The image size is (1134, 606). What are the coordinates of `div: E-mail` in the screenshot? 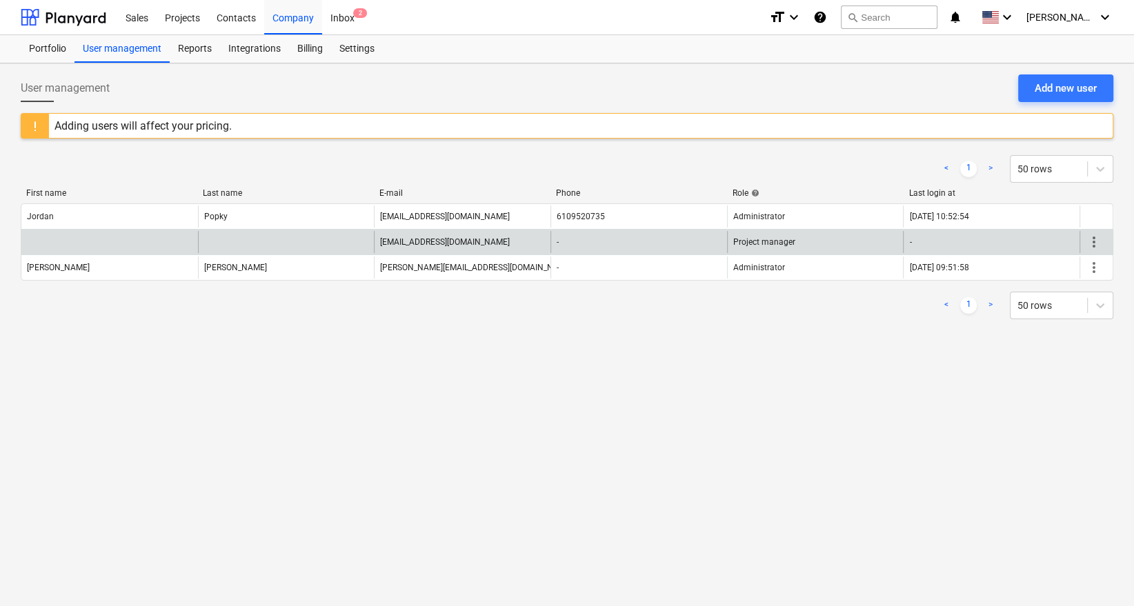 It's located at (462, 193).